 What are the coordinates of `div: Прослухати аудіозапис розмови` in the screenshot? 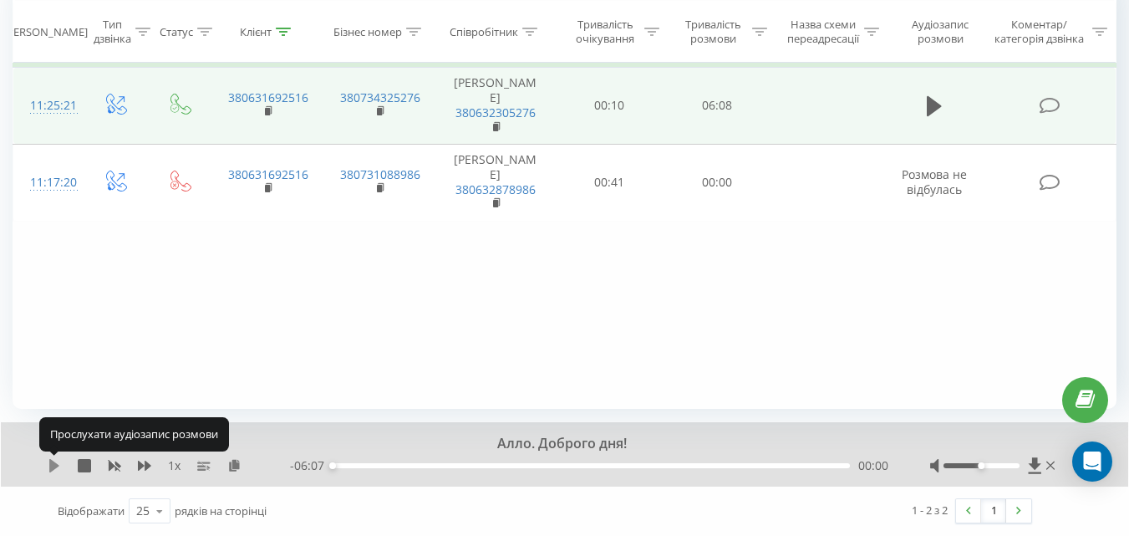 It's located at (134, 434).